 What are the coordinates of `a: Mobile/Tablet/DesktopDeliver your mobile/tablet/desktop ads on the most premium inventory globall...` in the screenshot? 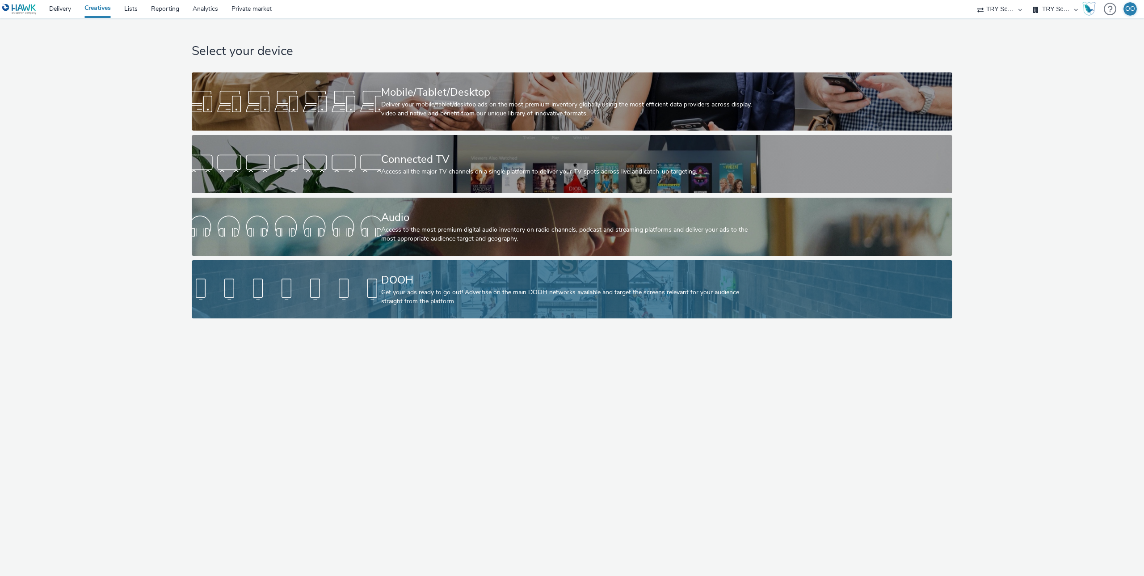 It's located at (572, 101).